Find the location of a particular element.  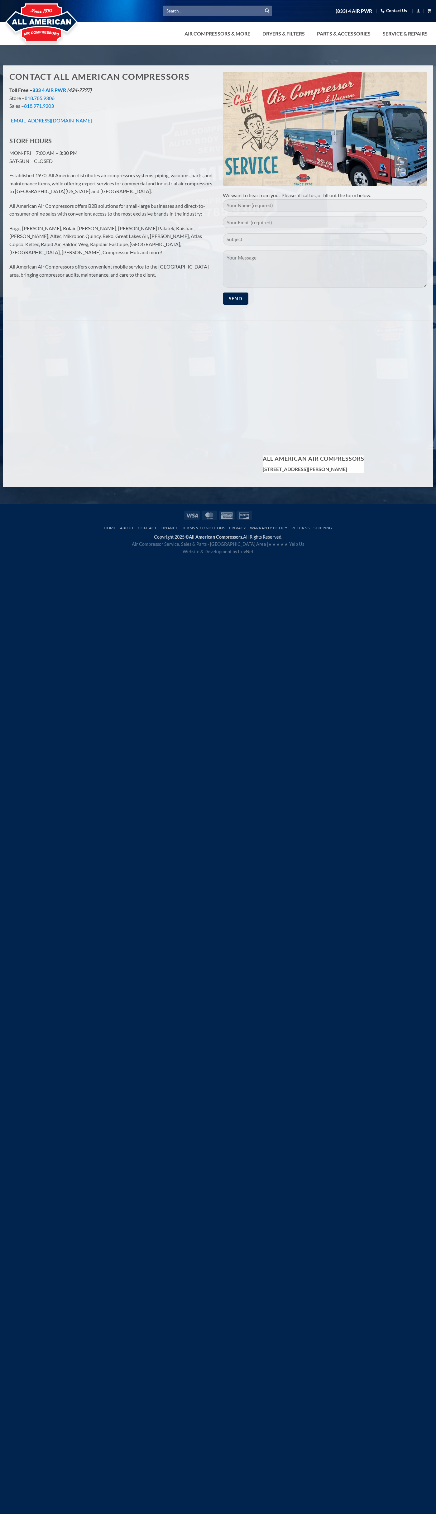

a: Home is located at coordinates (110, 528).